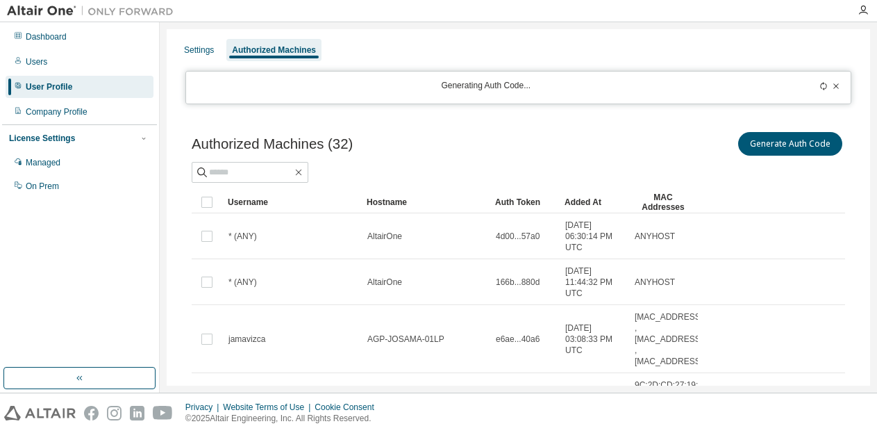 Image resolution: width=877 pixels, height=433 pixels. Describe the element at coordinates (486, 88) in the screenshot. I see `div: Generating Auth Code...` at that location.